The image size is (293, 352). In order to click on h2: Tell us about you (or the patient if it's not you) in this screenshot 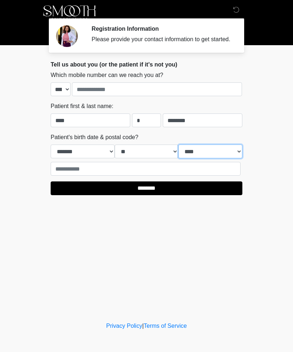, I will do `click(147, 64)`.